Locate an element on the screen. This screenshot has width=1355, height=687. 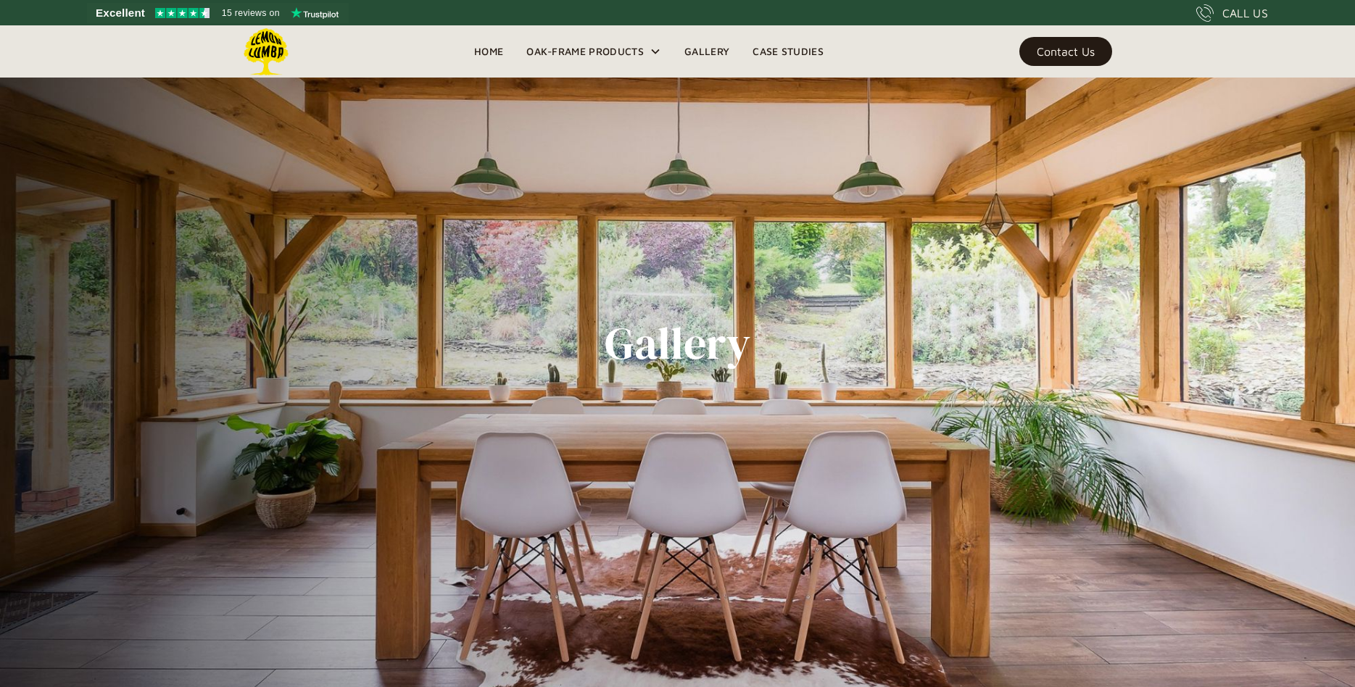
div: CALL US is located at coordinates (1245, 13).